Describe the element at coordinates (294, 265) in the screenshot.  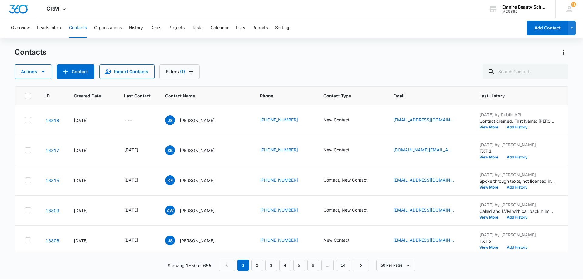
I see `nav: Pagination` at that location.